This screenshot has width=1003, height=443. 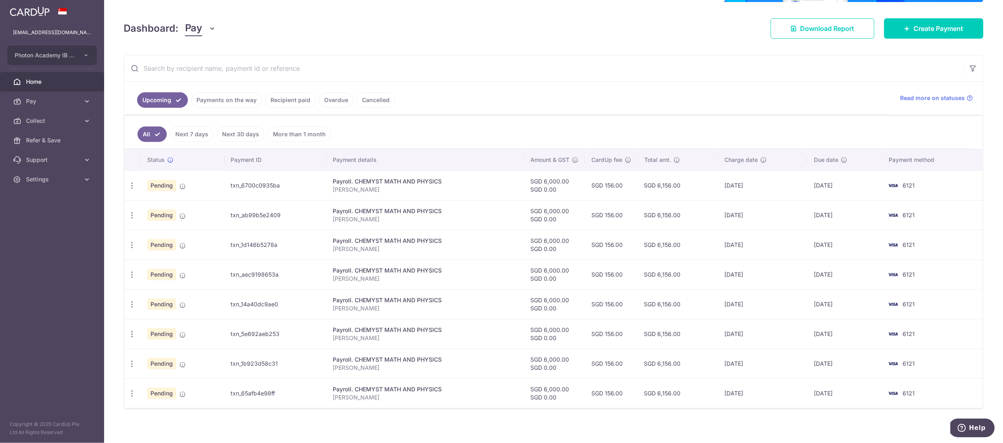 I want to click on span: Due date, so click(x=826, y=160).